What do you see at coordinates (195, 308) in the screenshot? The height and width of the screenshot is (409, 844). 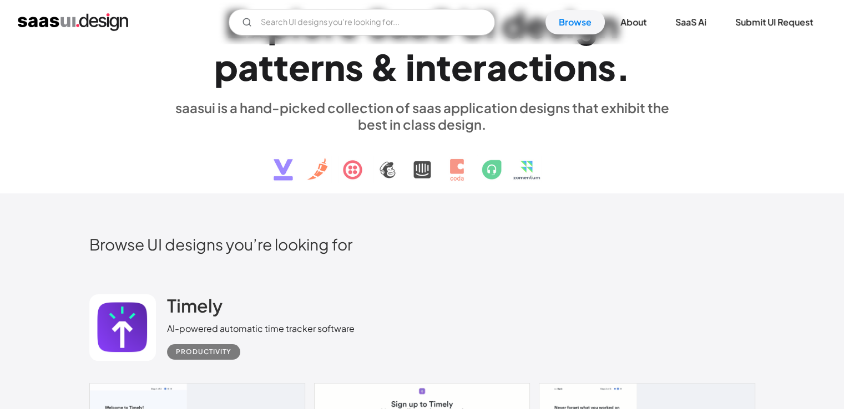 I see `a: Timely` at bounding box center [195, 308].